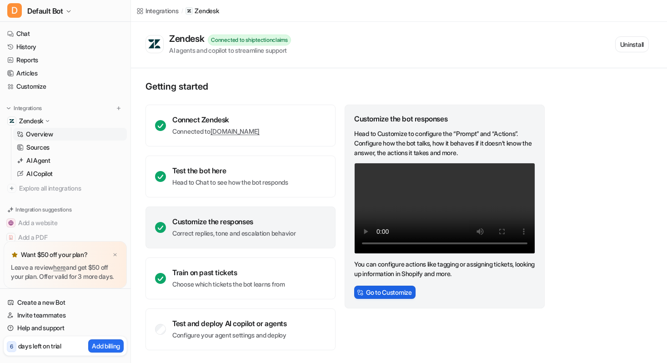 The width and height of the screenshot is (667, 363). I want to click on div: Zendesk, so click(188, 39).